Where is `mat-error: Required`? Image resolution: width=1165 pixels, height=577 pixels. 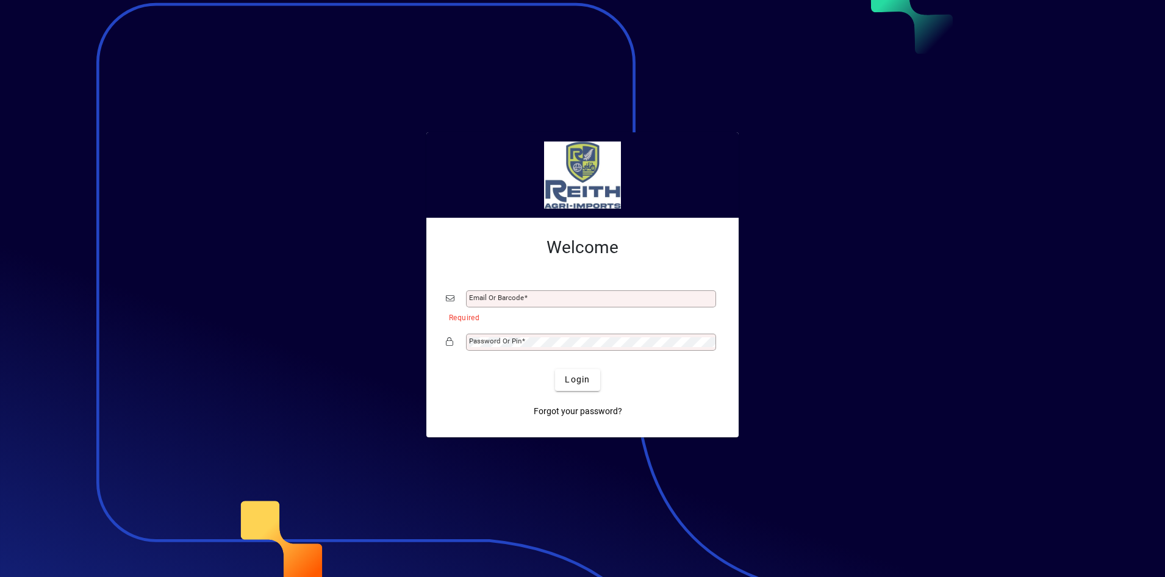 mat-error: Required is located at coordinates (579, 316).